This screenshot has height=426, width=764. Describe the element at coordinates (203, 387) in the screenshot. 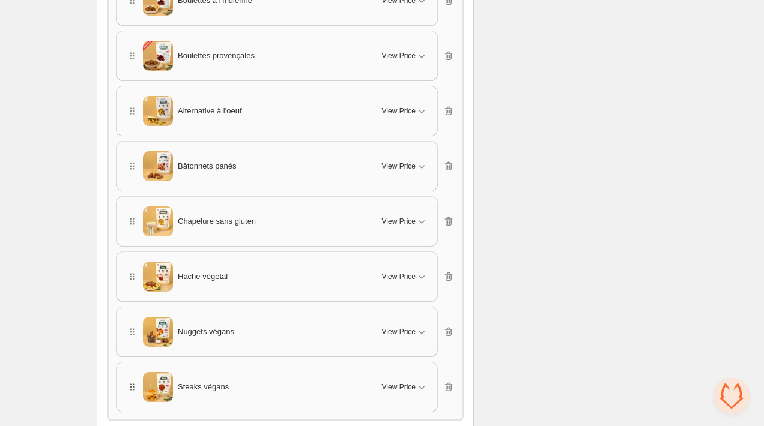

I see `span: Steaks végans` at that location.